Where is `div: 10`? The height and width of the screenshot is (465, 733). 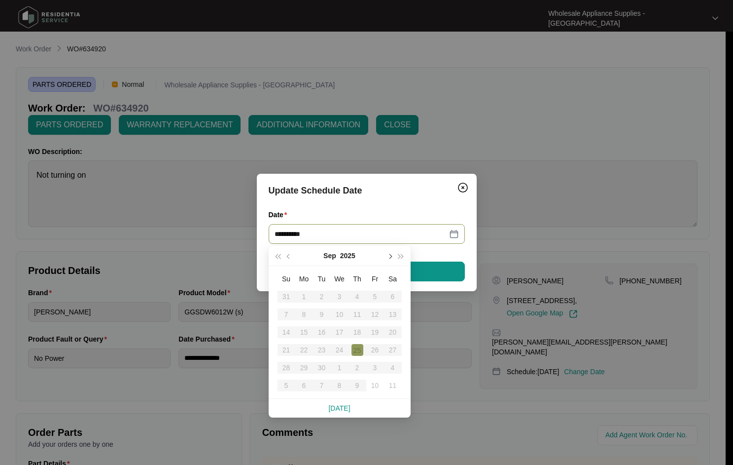
div: 10 is located at coordinates (375, 385).